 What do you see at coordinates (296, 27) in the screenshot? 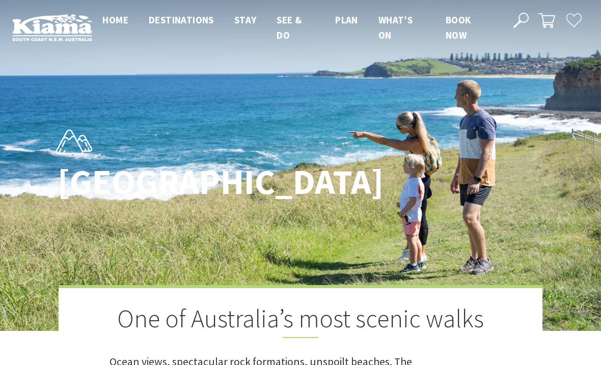
I see `nav: Main Menu` at bounding box center [296, 27].